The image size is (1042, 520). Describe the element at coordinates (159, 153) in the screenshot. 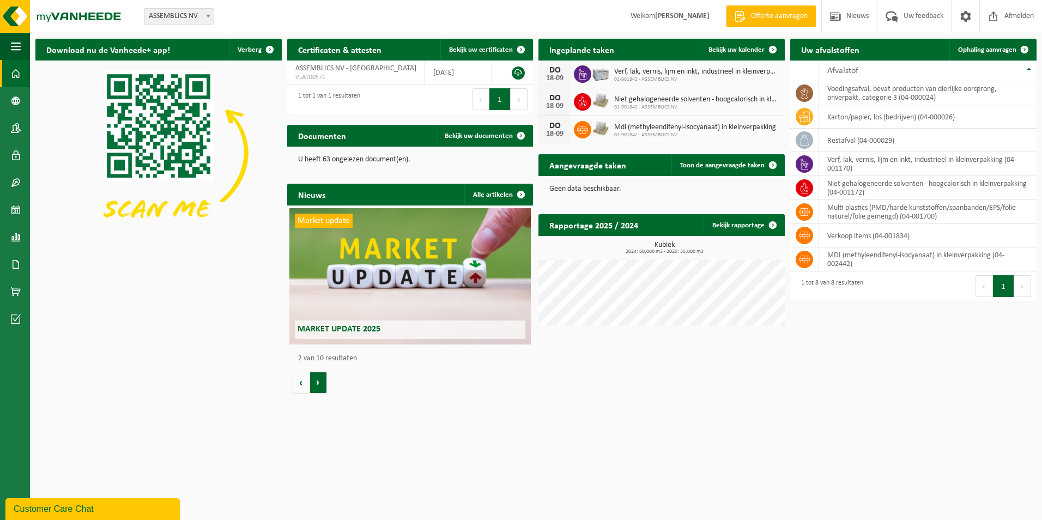

I see `img: Download de VHEPlus App` at that location.